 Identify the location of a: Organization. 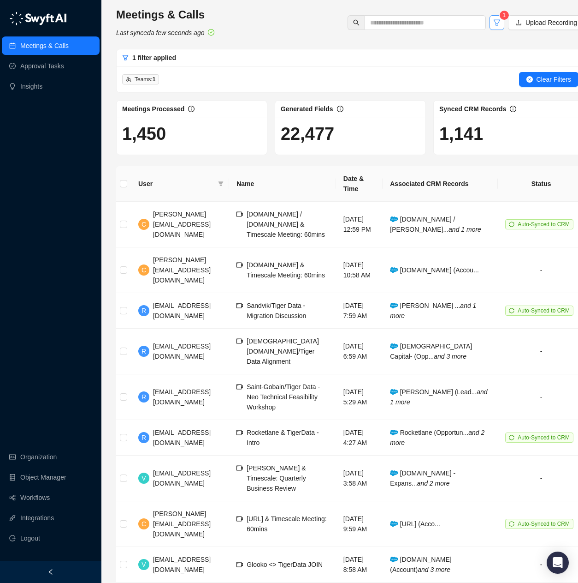
(38, 457).